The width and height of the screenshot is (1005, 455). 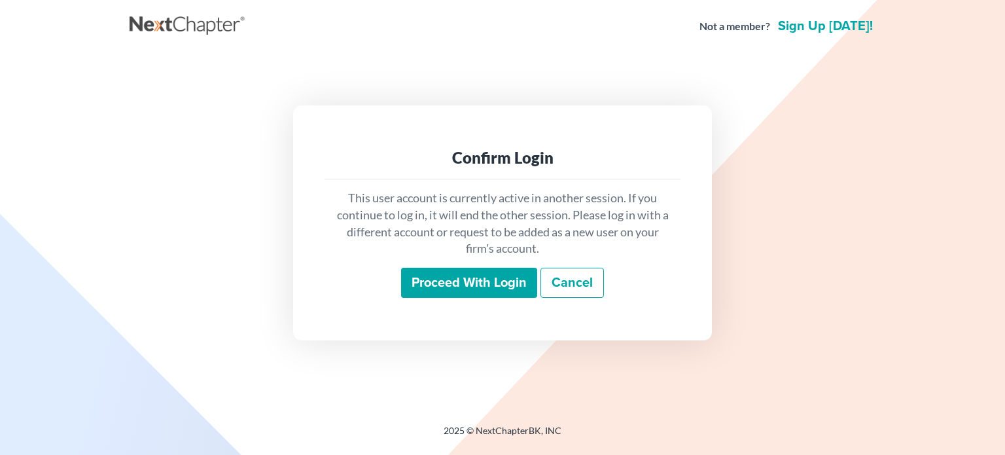 I want to click on input: Proceed with login, so click(x=469, y=283).